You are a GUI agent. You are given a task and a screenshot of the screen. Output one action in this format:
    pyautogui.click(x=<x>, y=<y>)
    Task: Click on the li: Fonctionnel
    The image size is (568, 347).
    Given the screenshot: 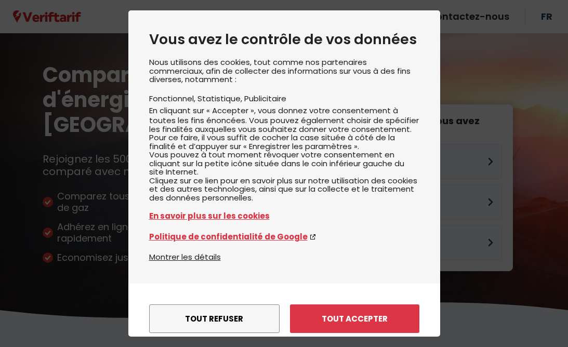 What is the action you would take?
    pyautogui.click(x=173, y=98)
    